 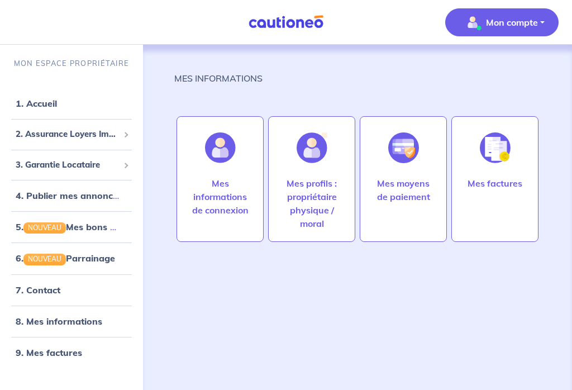 What do you see at coordinates (38, 290) in the screenshot?
I see `a: 7. Contact` at bounding box center [38, 290].